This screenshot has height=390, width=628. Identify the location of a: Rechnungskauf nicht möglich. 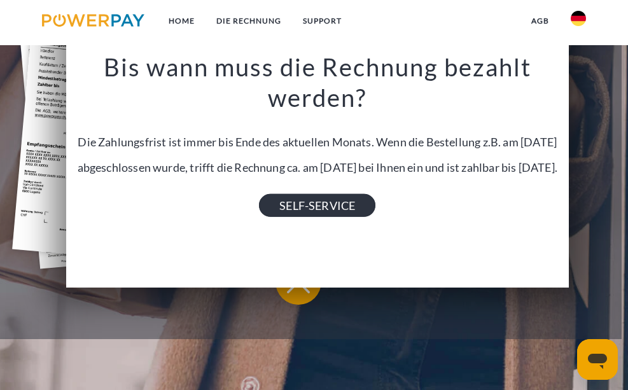
(424, 282).